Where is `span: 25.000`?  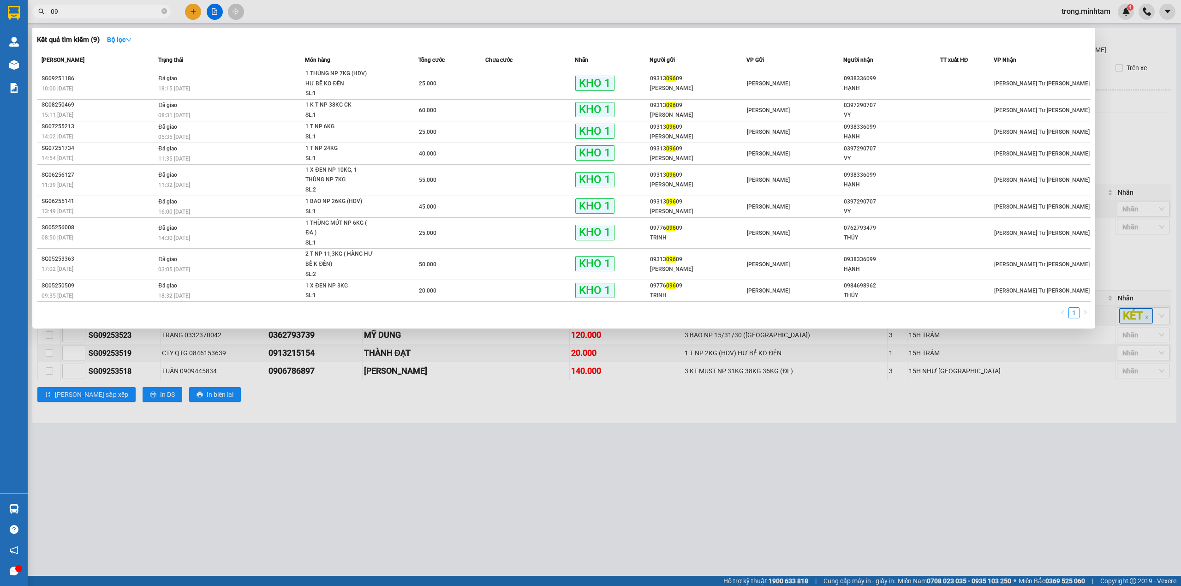 span: 25.000 is located at coordinates (427, 132).